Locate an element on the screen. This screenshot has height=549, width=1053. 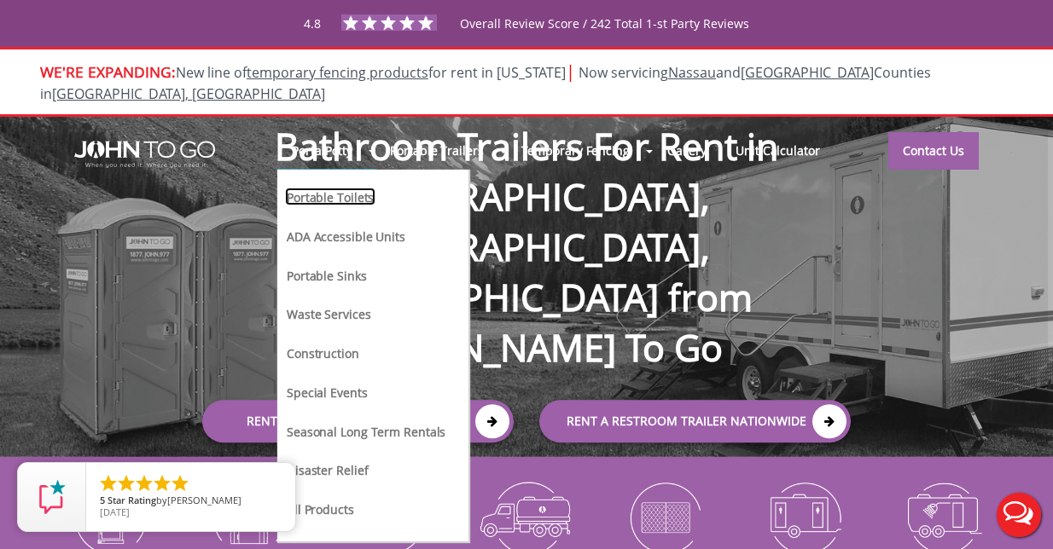
a: Waste Services is located at coordinates (328, 313).